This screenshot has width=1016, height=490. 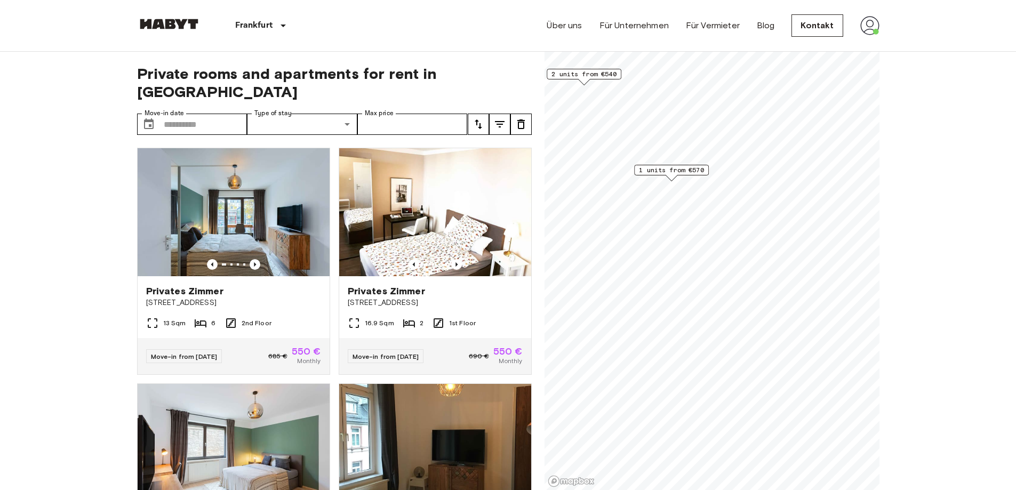 I want to click on a: Blog, so click(x=766, y=26).